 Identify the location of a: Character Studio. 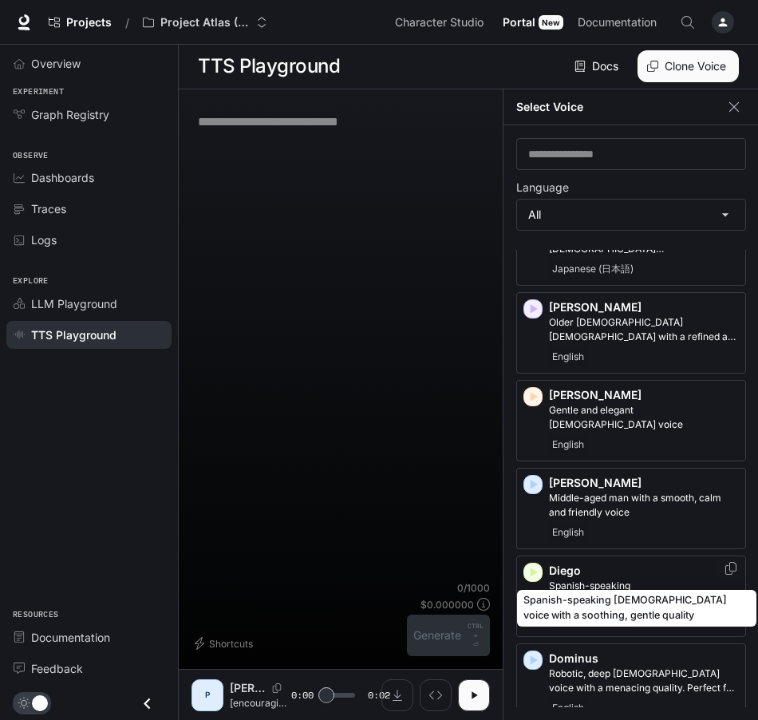
(441, 22).